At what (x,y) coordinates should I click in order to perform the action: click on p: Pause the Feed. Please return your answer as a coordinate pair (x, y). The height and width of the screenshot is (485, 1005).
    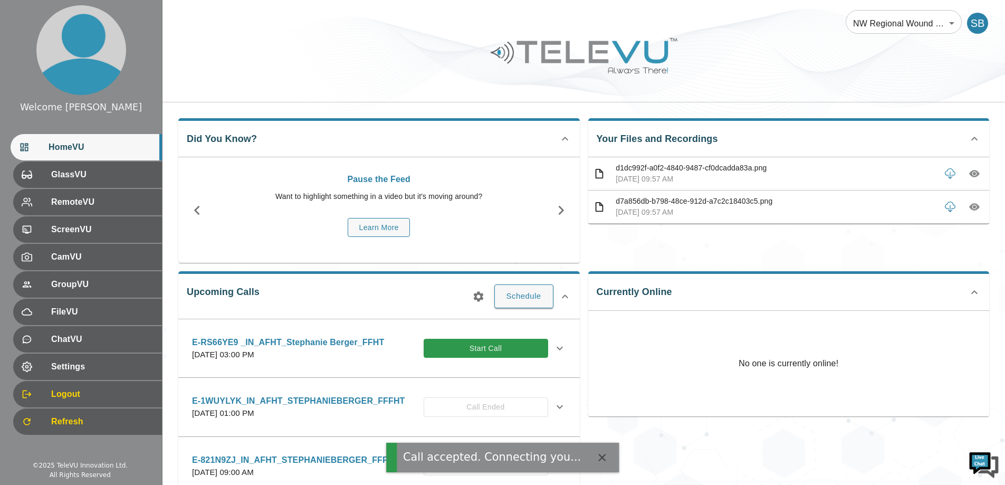
    Looking at the image, I should click on (379, 179).